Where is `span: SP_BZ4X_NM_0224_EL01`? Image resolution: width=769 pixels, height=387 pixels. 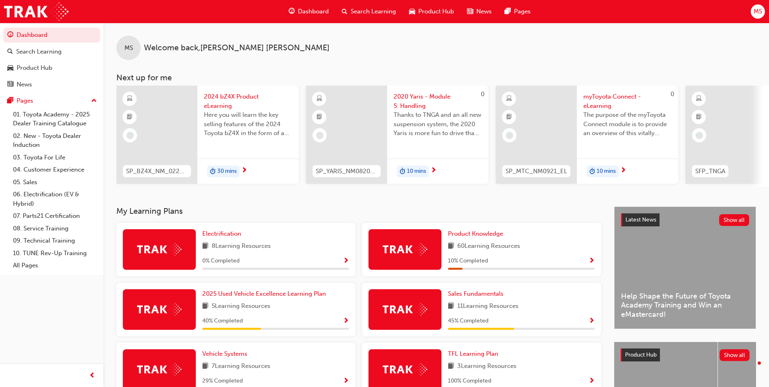 span: SP_BZ4X_NM_0224_EL01 is located at coordinates (157, 171).